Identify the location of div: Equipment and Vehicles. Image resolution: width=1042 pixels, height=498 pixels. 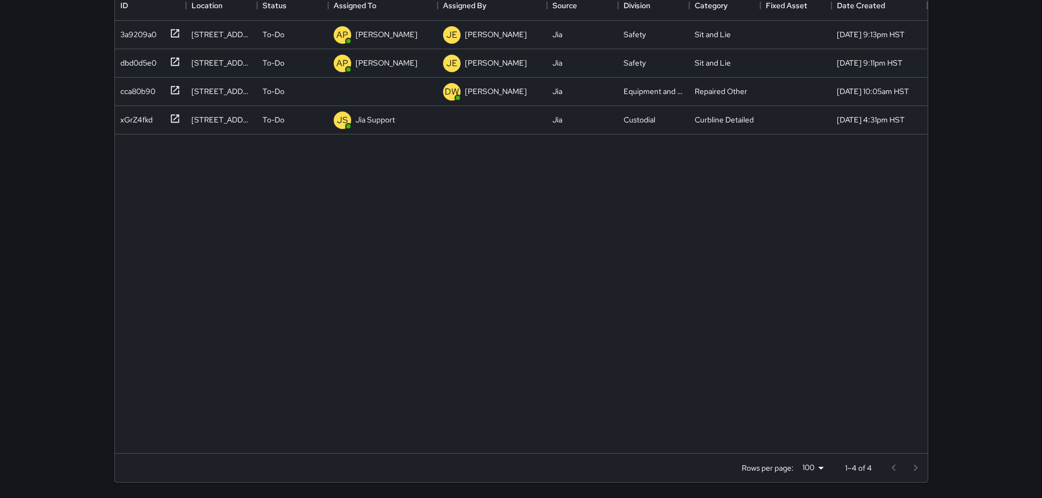
(653, 91).